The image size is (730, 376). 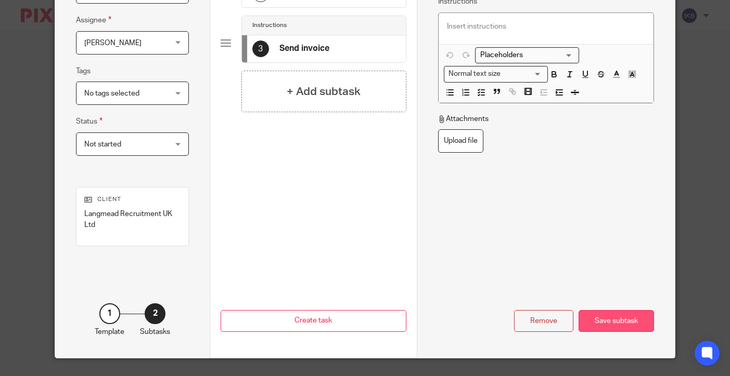 What do you see at coordinates (313, 321) in the screenshot?
I see `button: Create task` at bounding box center [313, 321].